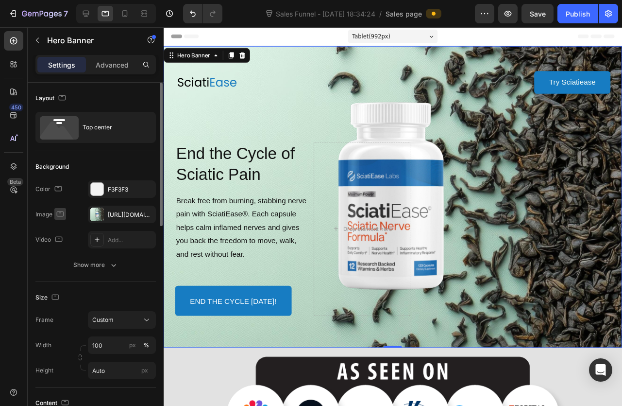  Describe the element at coordinates (52, 167) in the screenshot. I see `div: Background` at that location.